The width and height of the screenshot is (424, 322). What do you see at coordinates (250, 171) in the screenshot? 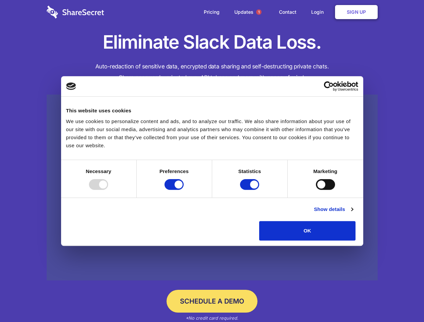
I see `strong: Statistics` at bounding box center [250, 171].